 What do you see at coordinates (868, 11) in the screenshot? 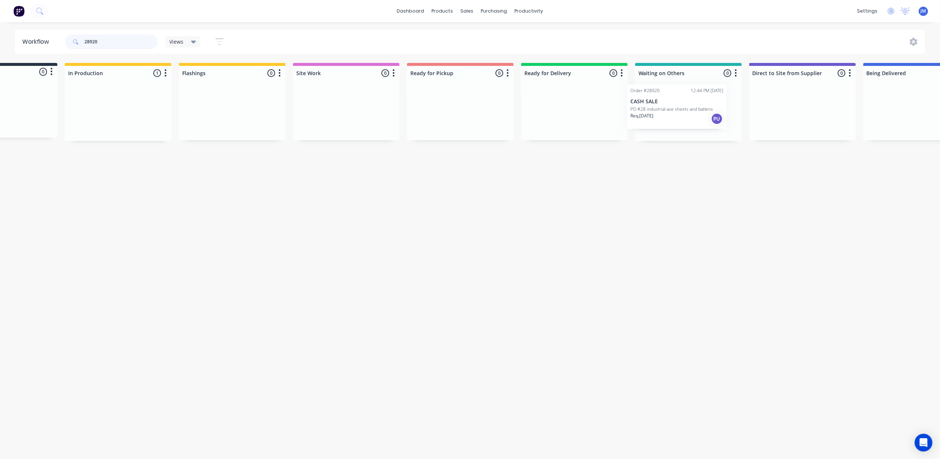
I see `div: settings` at bounding box center [868, 11].